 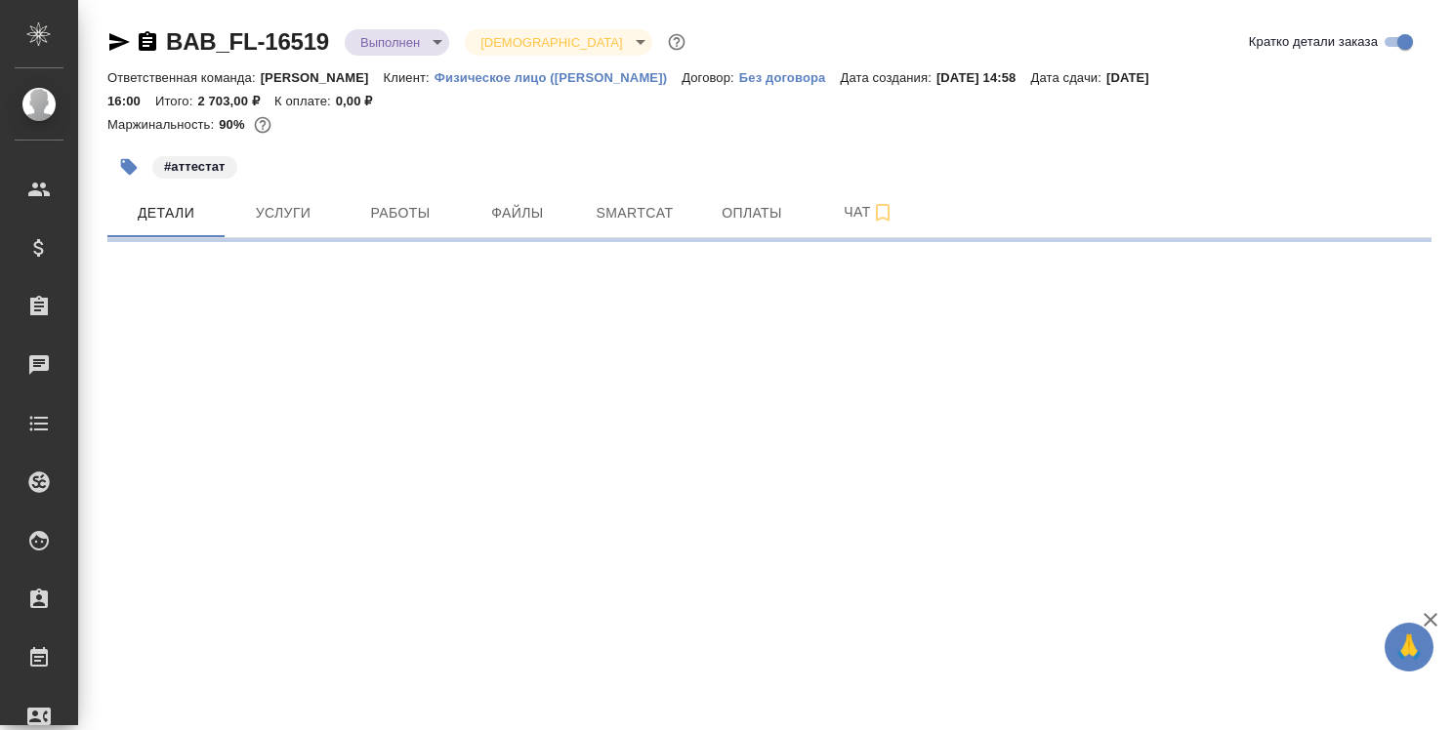 What do you see at coordinates (790, 76) in the screenshot?
I see `a: Без договора` at bounding box center [790, 76].